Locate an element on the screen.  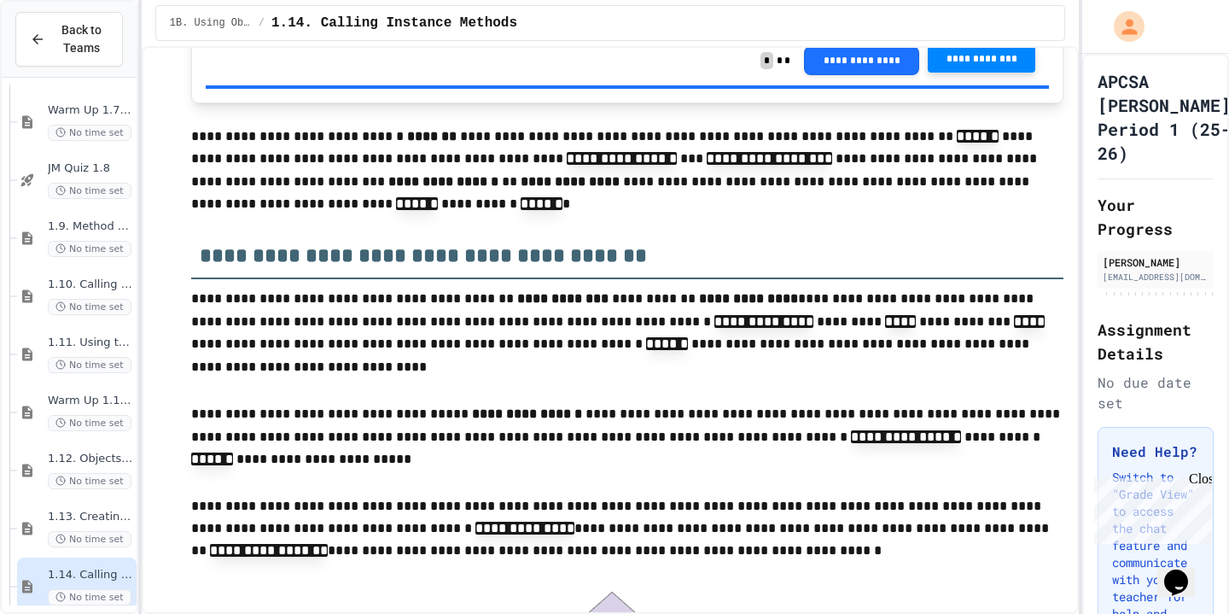
h2: Your Progress is located at coordinates (1156, 217).